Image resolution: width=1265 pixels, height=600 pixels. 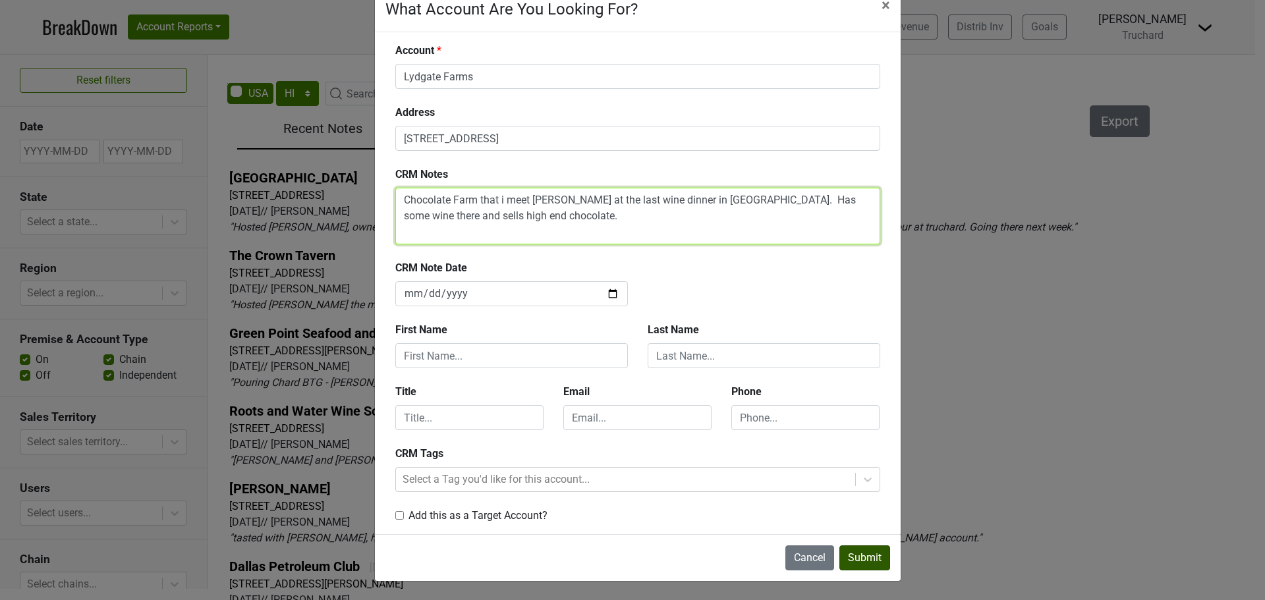 I want to click on input: Phone..., so click(x=805, y=418).